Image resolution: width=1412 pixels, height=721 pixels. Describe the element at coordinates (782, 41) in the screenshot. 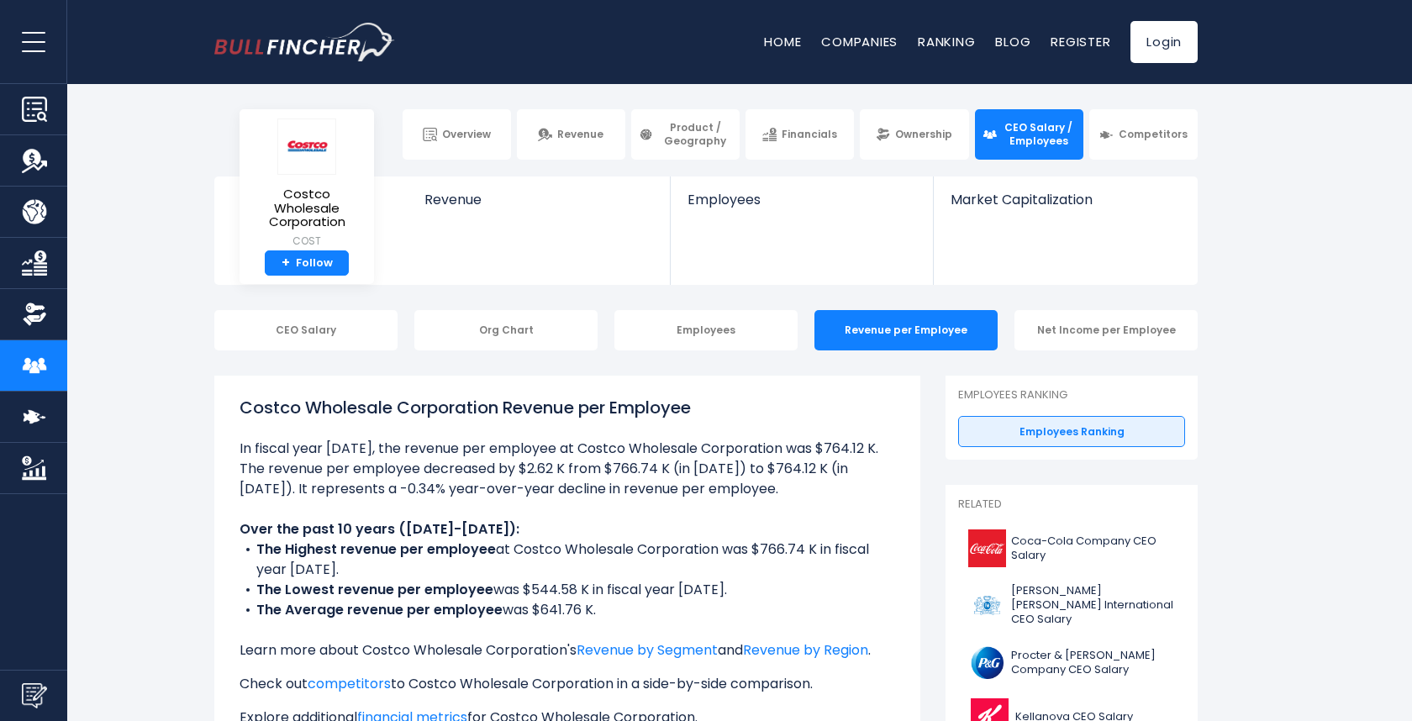

I see `a: Home` at that location.